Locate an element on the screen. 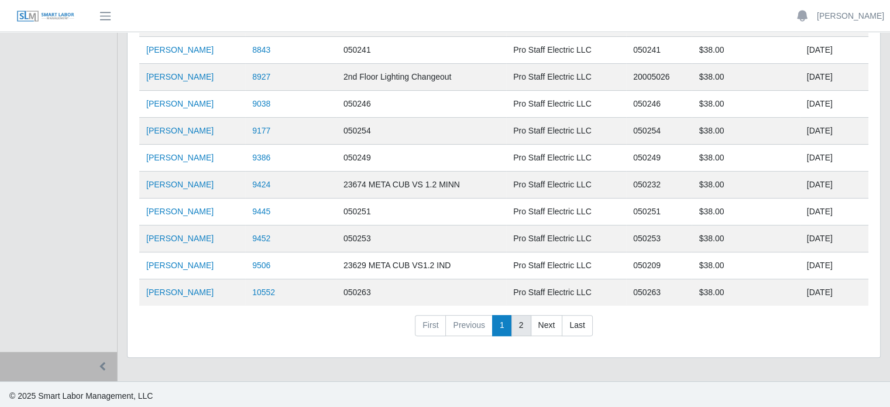  span: © 2025 Smart Labor Management, LLC is located at coordinates (81, 396).